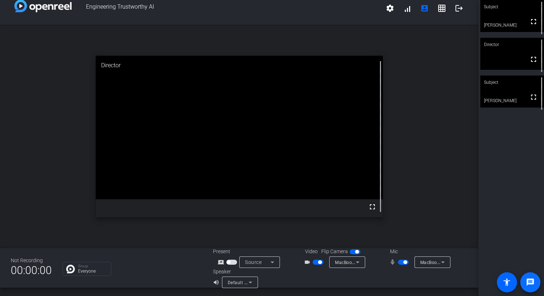  I want to click on div: Not Recording, so click(31, 260).